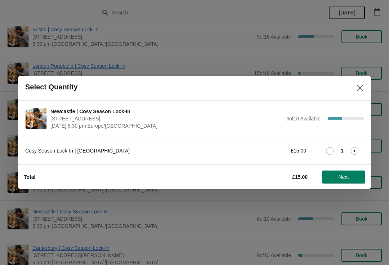 The width and height of the screenshot is (389, 265). What do you see at coordinates (30, 177) in the screenshot?
I see `strong: Total` at bounding box center [30, 177].